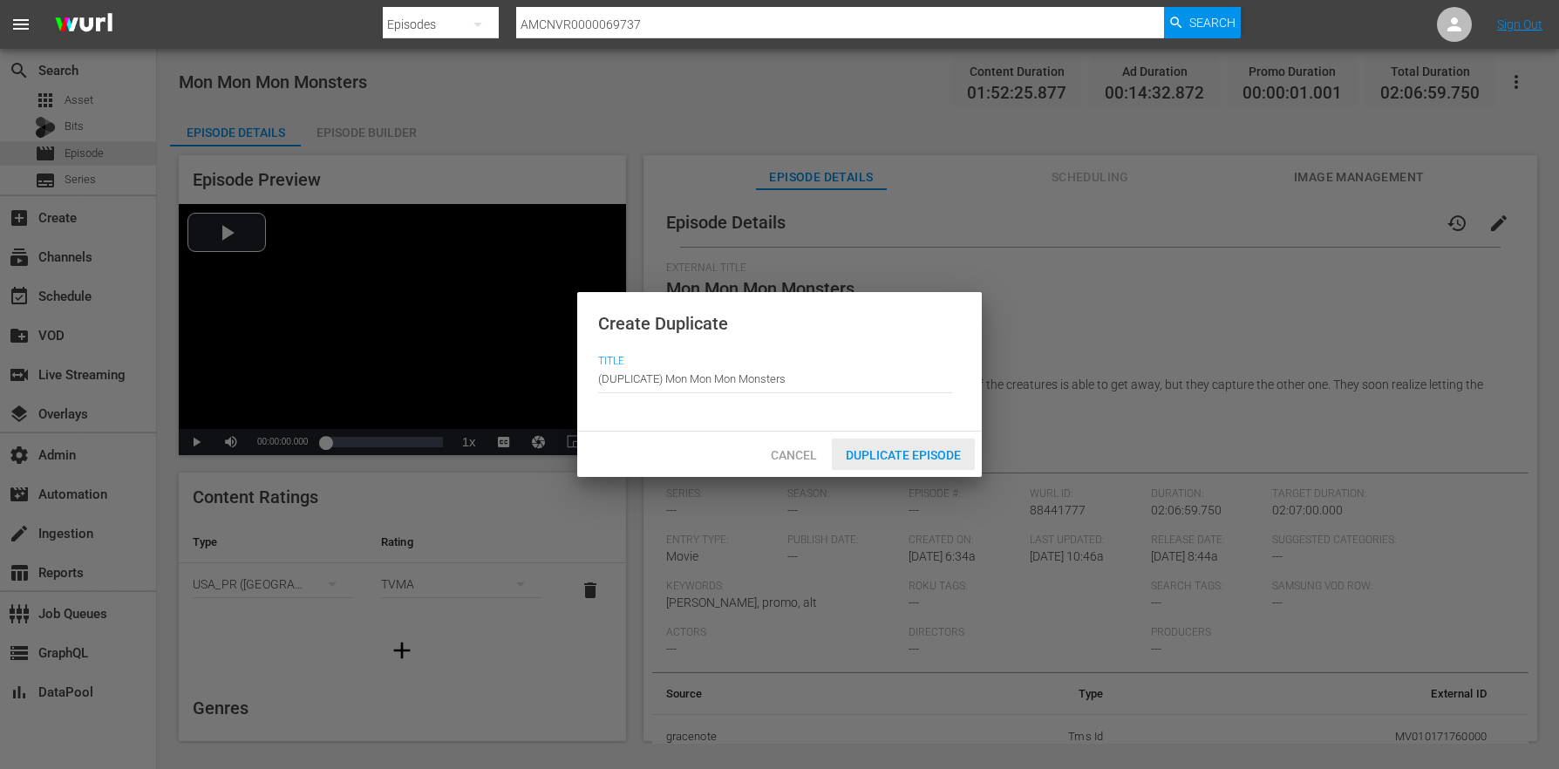 Image resolution: width=1559 pixels, height=769 pixels. What do you see at coordinates (775, 362) in the screenshot?
I see `span: Title` at bounding box center [775, 362].